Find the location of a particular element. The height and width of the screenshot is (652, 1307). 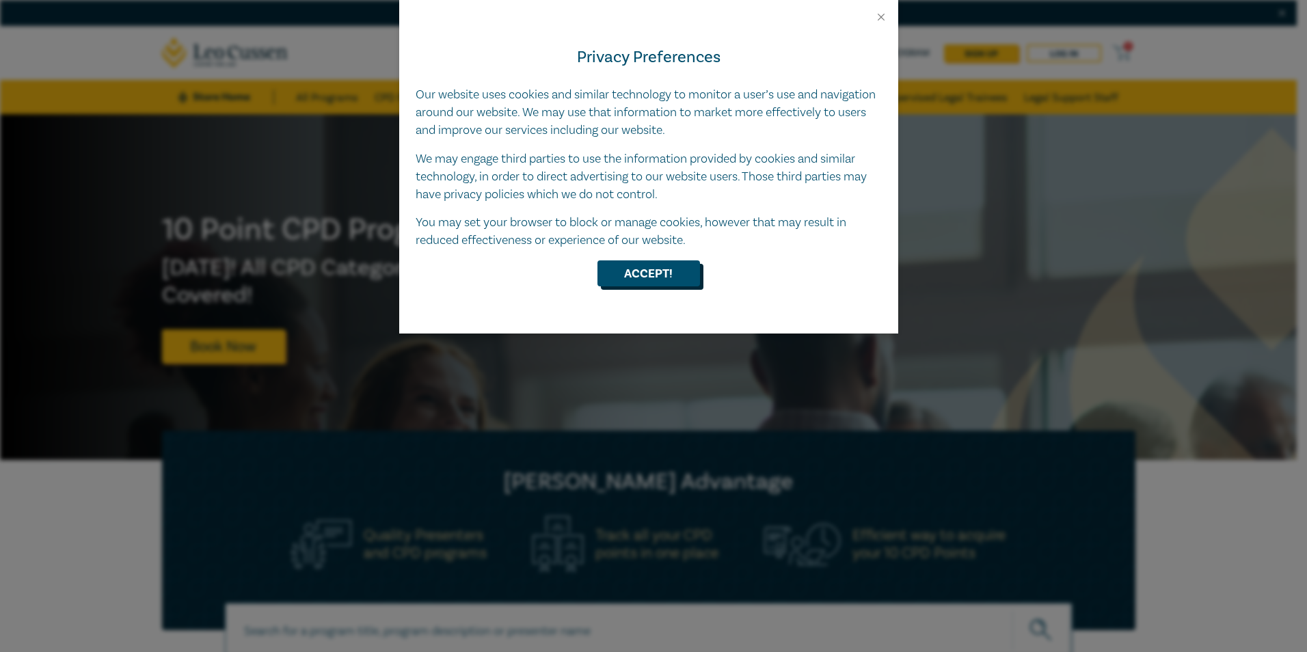

button: Accept! is located at coordinates (649, 273).